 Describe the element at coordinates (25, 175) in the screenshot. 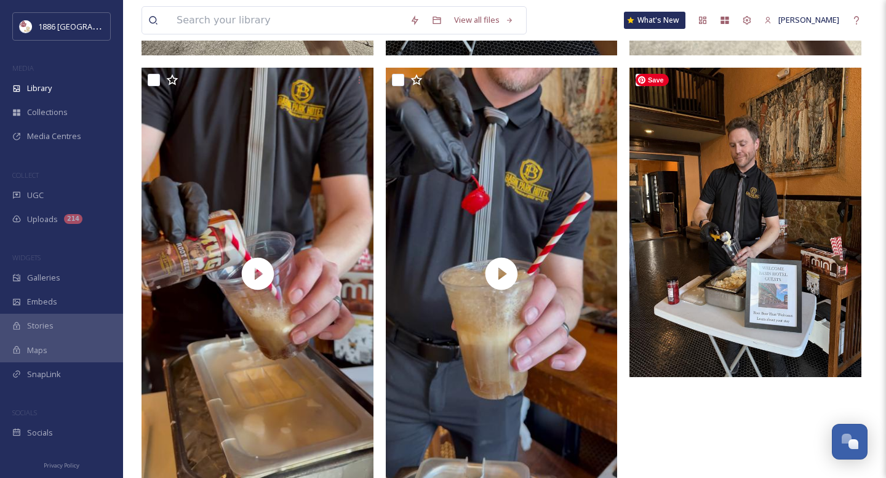

I see `span: COLLECT` at that location.